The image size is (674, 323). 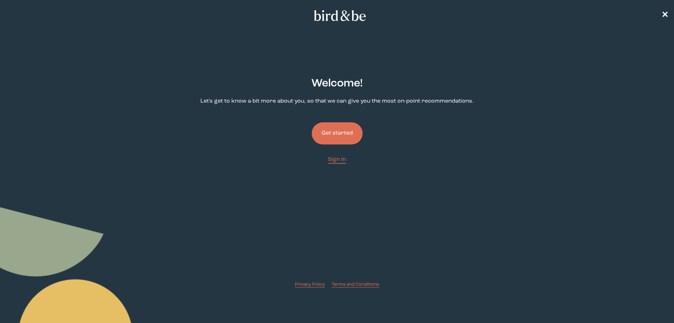 I want to click on span: Sign In, so click(x=337, y=159).